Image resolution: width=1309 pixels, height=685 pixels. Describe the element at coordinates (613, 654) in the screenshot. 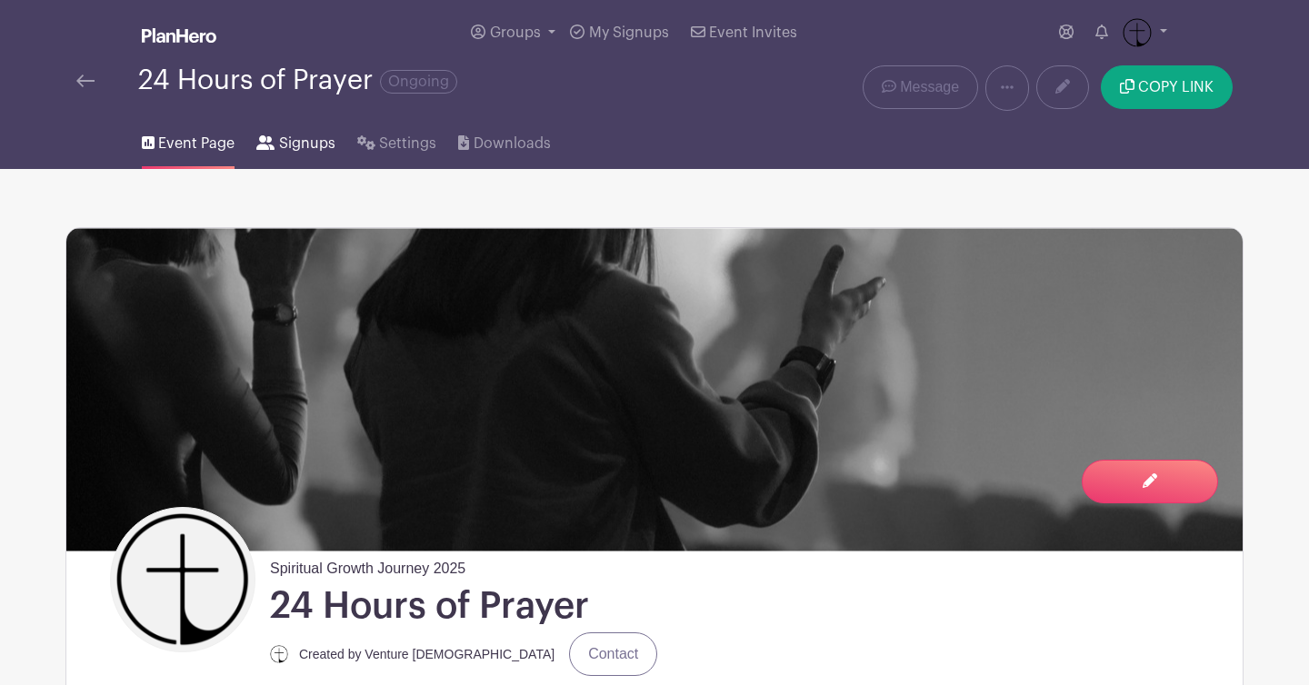

I see `a: Contact` at that location.